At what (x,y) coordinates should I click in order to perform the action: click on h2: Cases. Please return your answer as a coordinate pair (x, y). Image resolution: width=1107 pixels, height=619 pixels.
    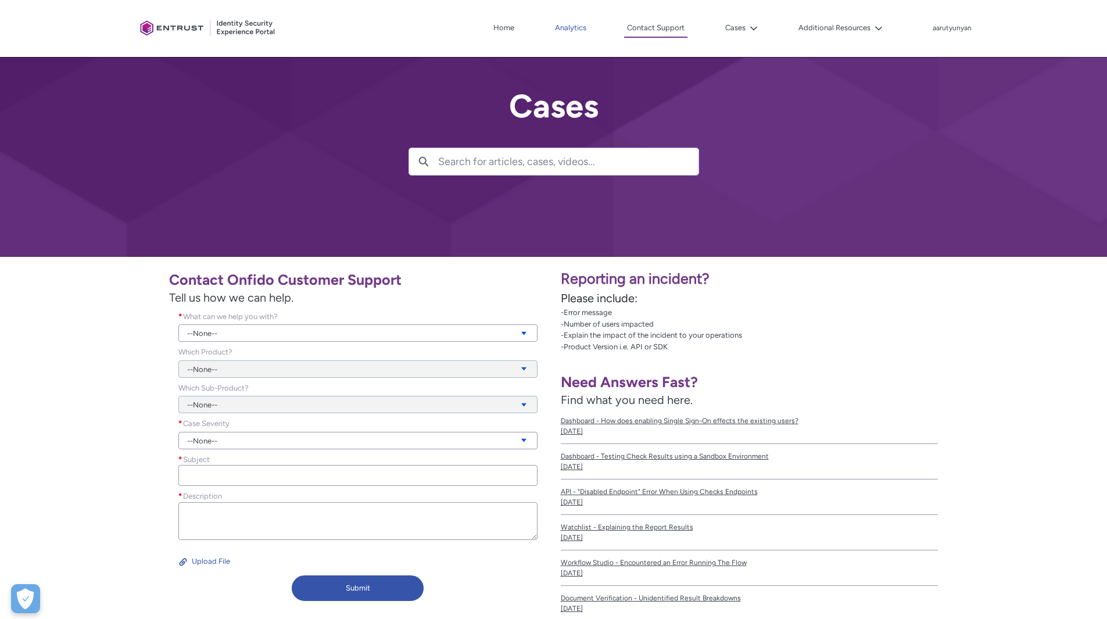
    Looking at the image, I should click on (554, 106).